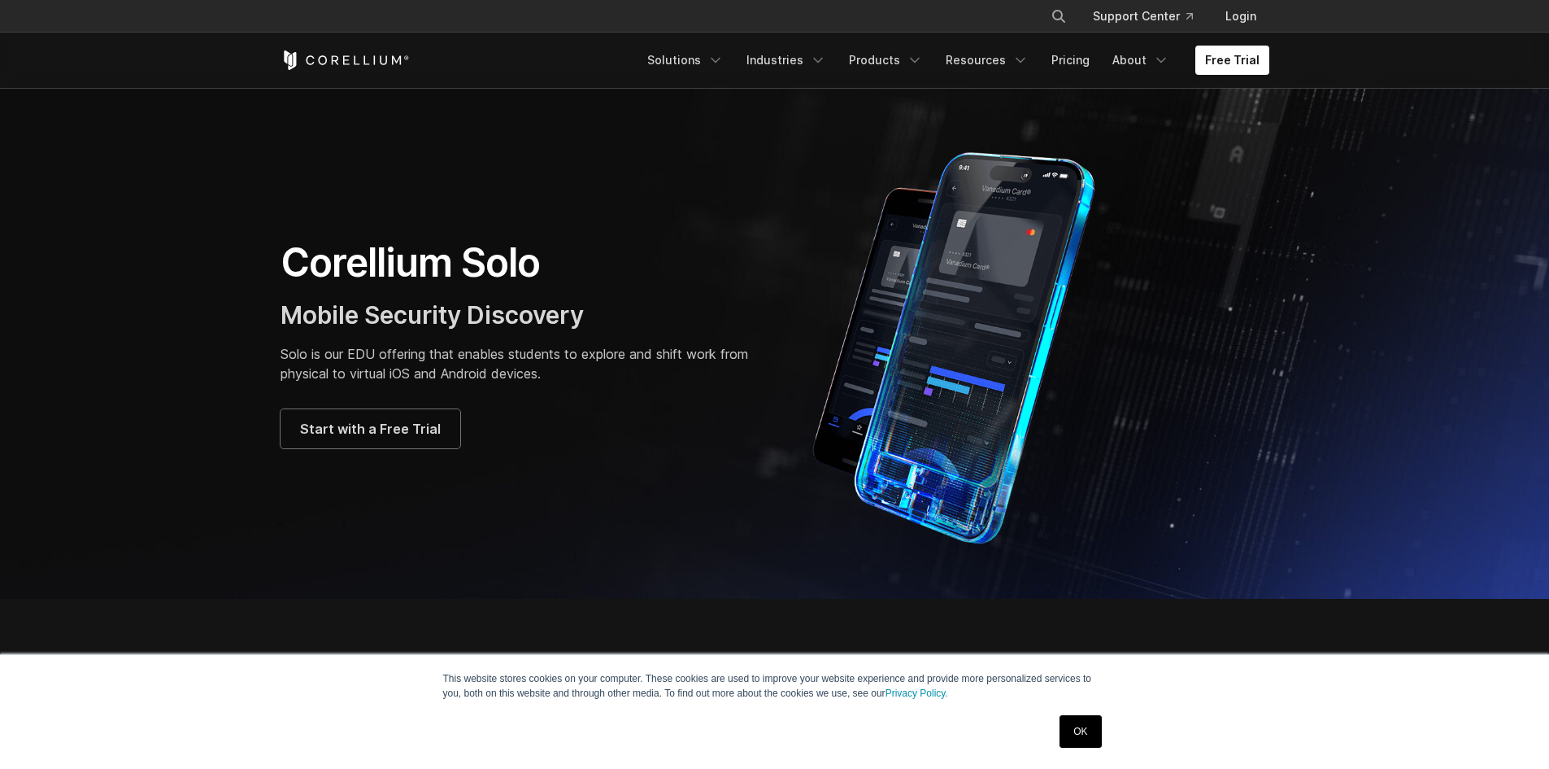  What do you see at coordinates (345, 60) in the screenshot?
I see `a: Corellium Home` at bounding box center [345, 60].